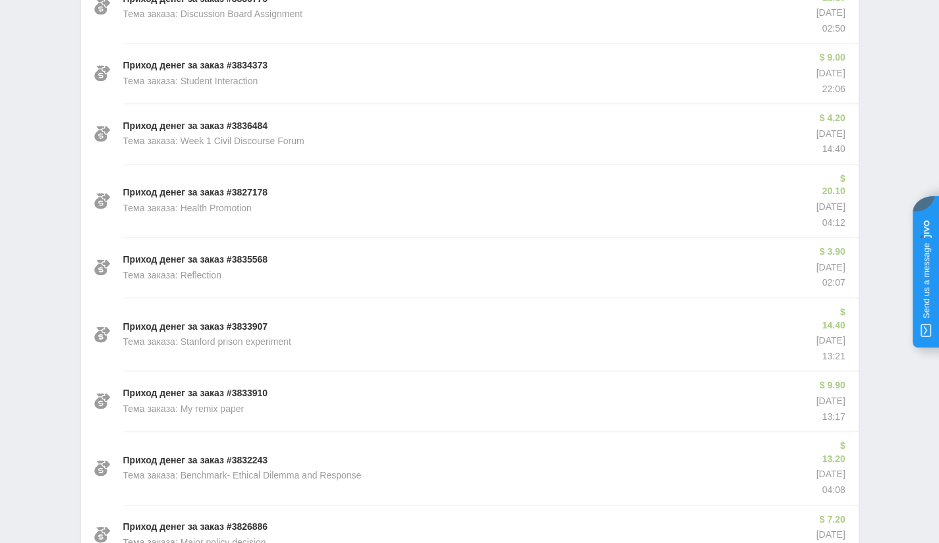 Image resolution: width=939 pixels, height=543 pixels. I want to click on p: 02:07, so click(830, 283).